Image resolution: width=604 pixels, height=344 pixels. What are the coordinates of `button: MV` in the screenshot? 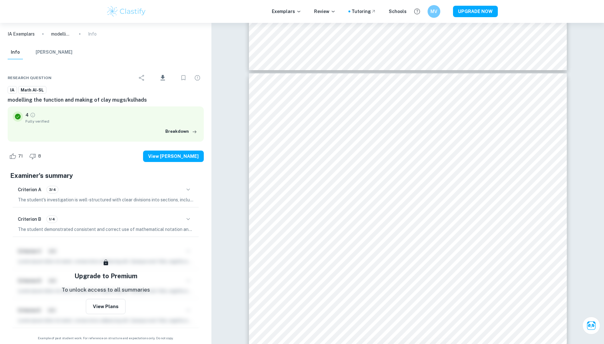 It's located at (434, 11).